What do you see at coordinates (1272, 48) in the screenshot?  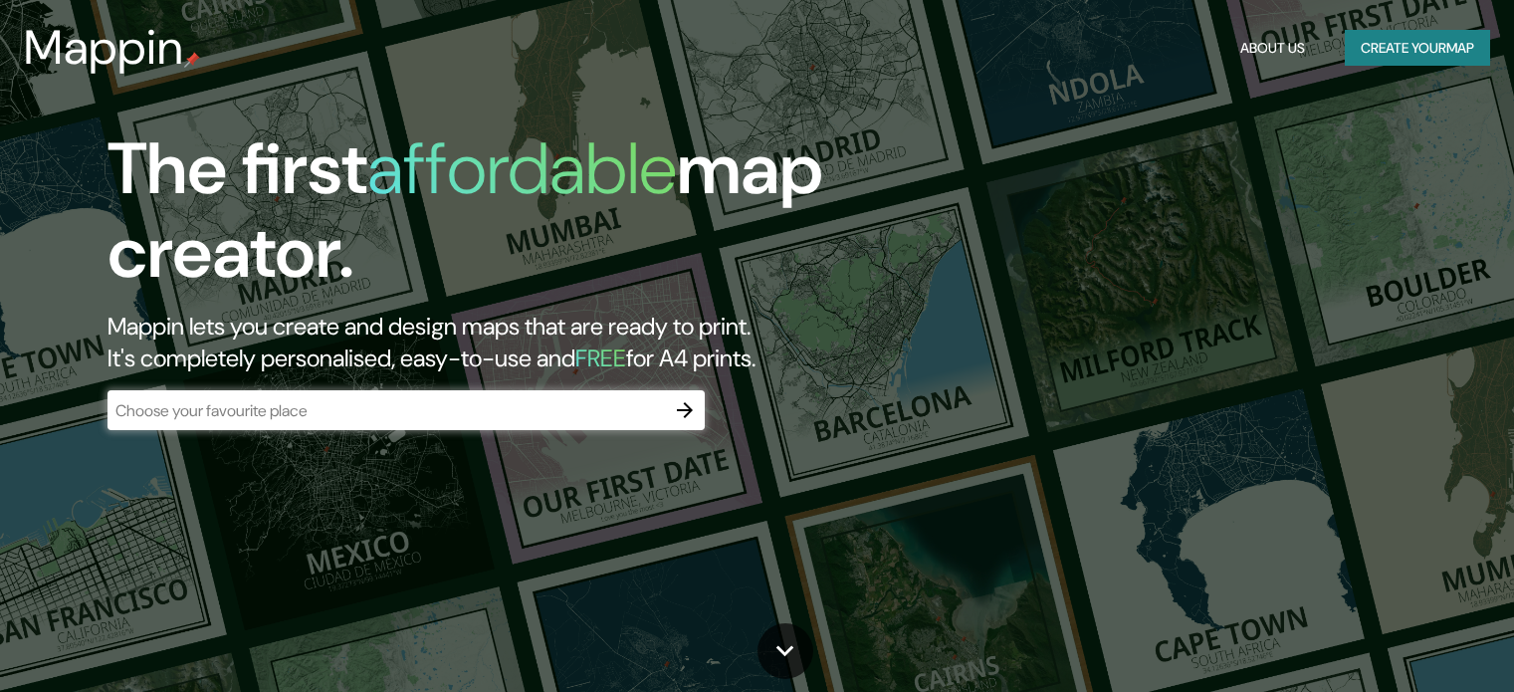 I see `button: About Us` at bounding box center [1272, 48].